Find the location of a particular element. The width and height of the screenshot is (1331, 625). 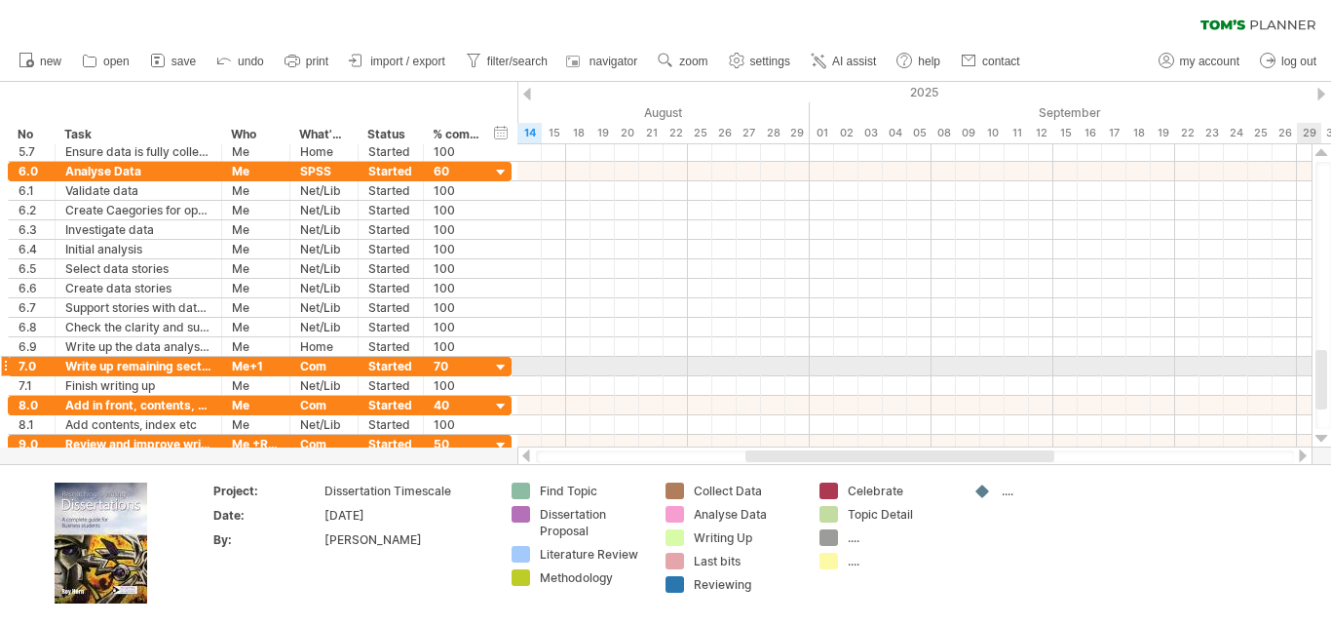

div: Monday, 22 September 2025 is located at coordinates (1187, 133).